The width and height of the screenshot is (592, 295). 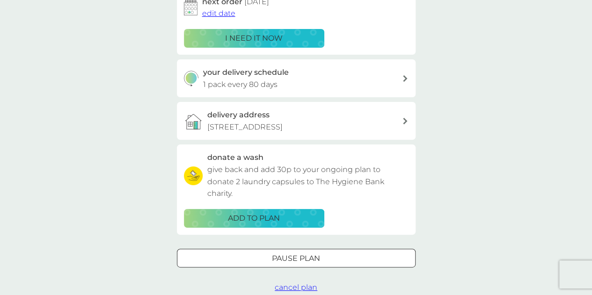 What do you see at coordinates (296, 288) in the screenshot?
I see `button: cancel plan` at bounding box center [296, 288].